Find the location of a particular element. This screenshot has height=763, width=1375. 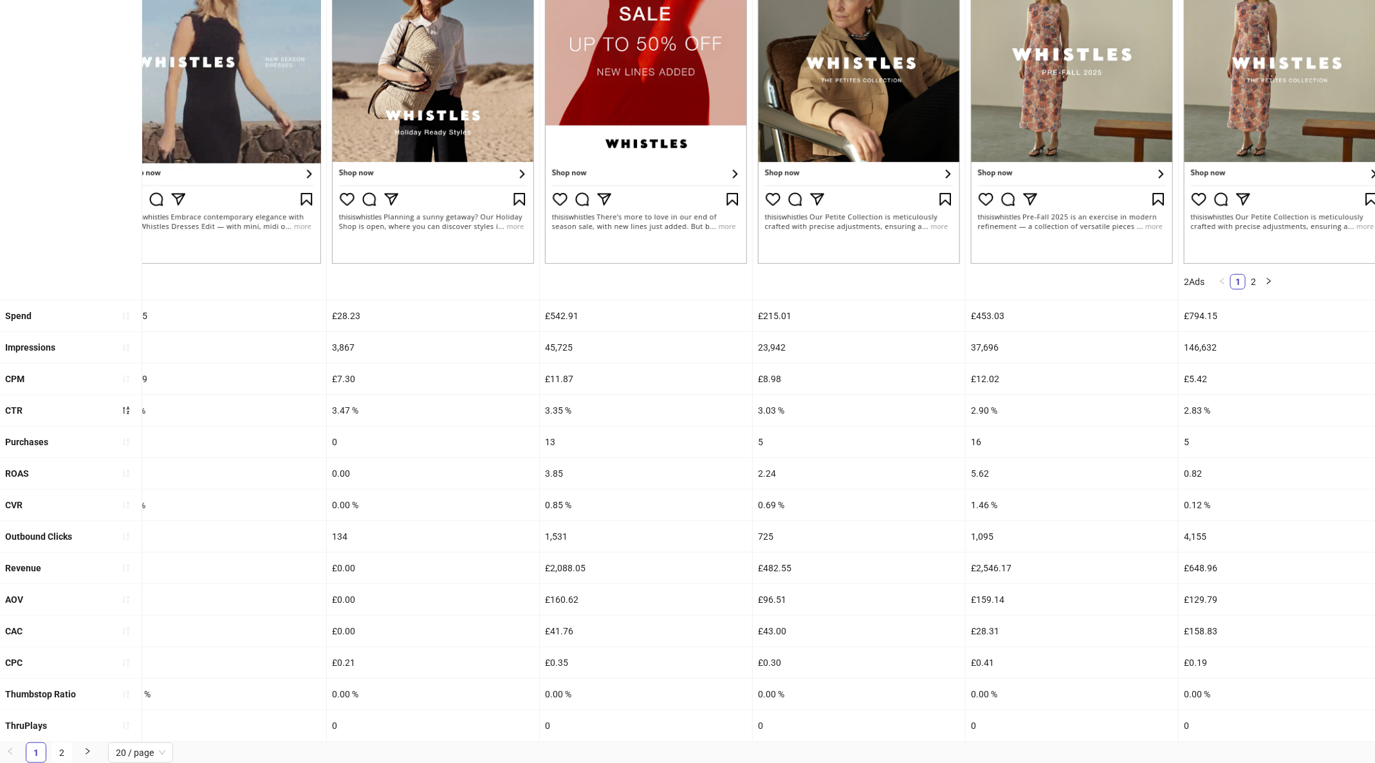

b: CTR is located at coordinates (14, 411).